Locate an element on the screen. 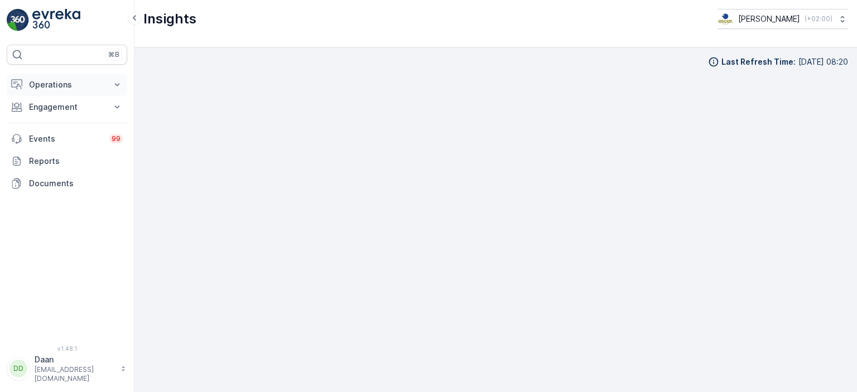  p: 99 is located at coordinates (116, 139).